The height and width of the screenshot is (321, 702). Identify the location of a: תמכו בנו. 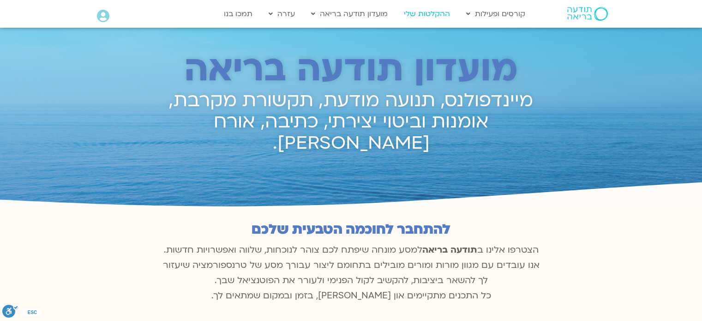
(238, 14).